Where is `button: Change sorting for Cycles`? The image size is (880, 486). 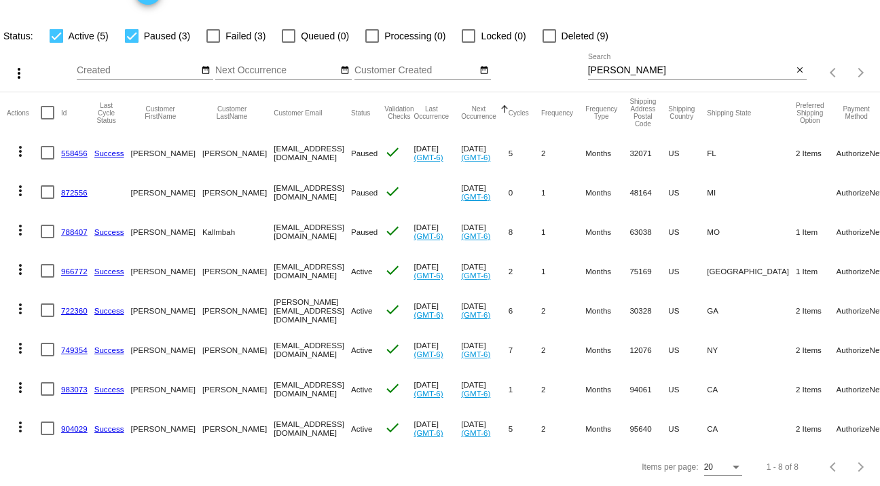
button: Change sorting for Cycles is located at coordinates (519, 113).